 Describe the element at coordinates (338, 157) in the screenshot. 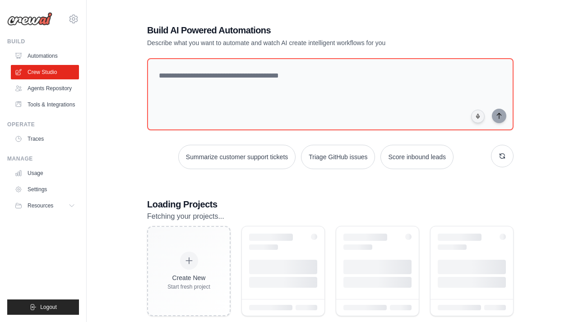

I see `button: Triage GitHub issues` at that location.